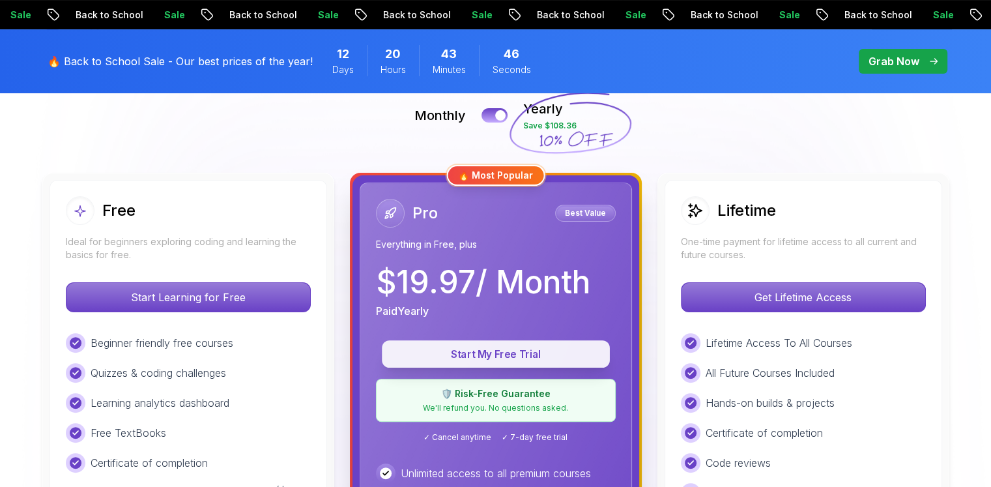 This screenshot has height=487, width=991. What do you see at coordinates (119, 210) in the screenshot?
I see `h2: Free` at bounding box center [119, 210].